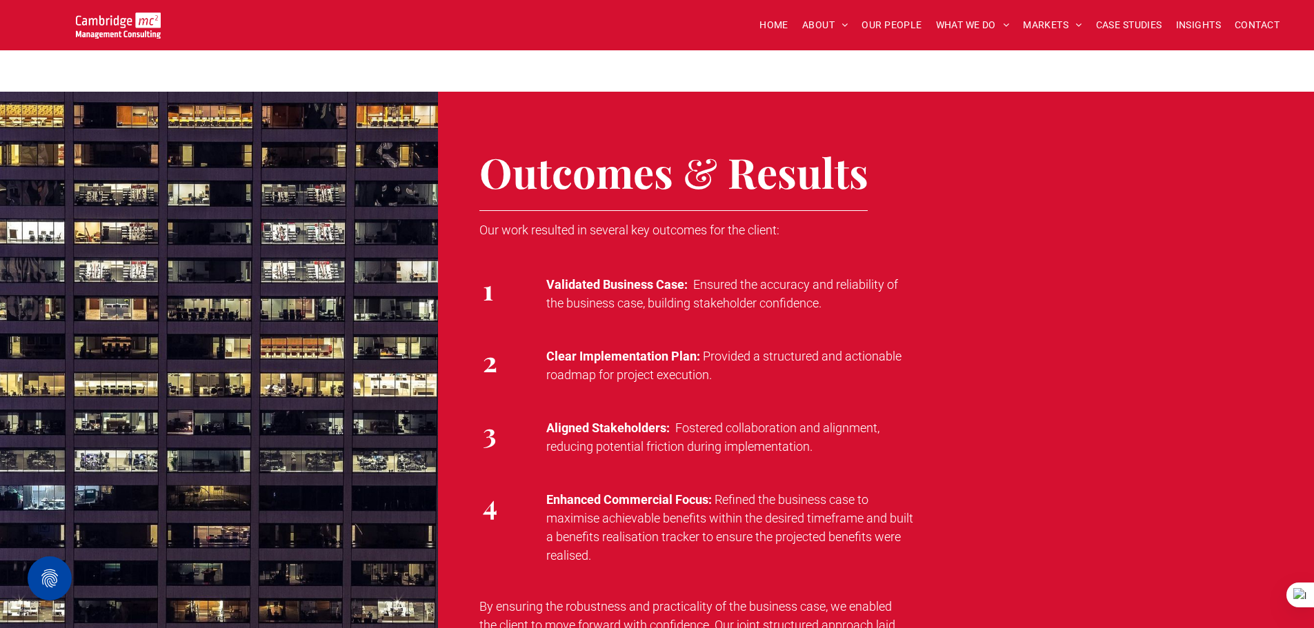 This screenshot has width=1314, height=628. What do you see at coordinates (774, 25) in the screenshot?
I see `a: HOME` at bounding box center [774, 25].